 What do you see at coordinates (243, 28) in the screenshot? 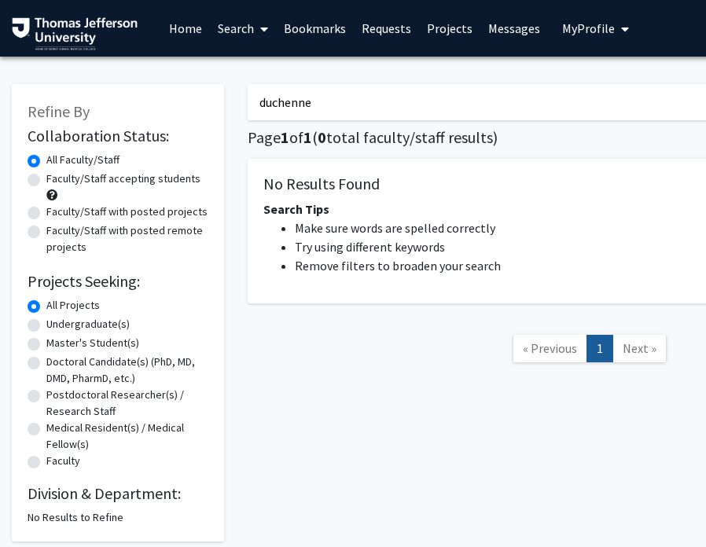
I see `a: Search` at bounding box center [243, 28].